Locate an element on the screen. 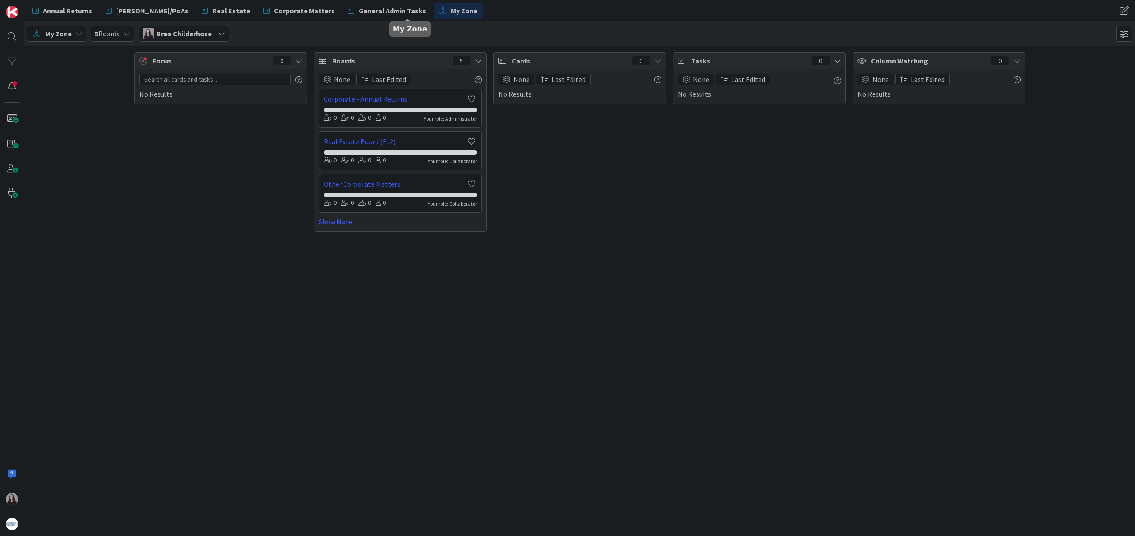  input: Search all cards and tasks... is located at coordinates (215, 79).